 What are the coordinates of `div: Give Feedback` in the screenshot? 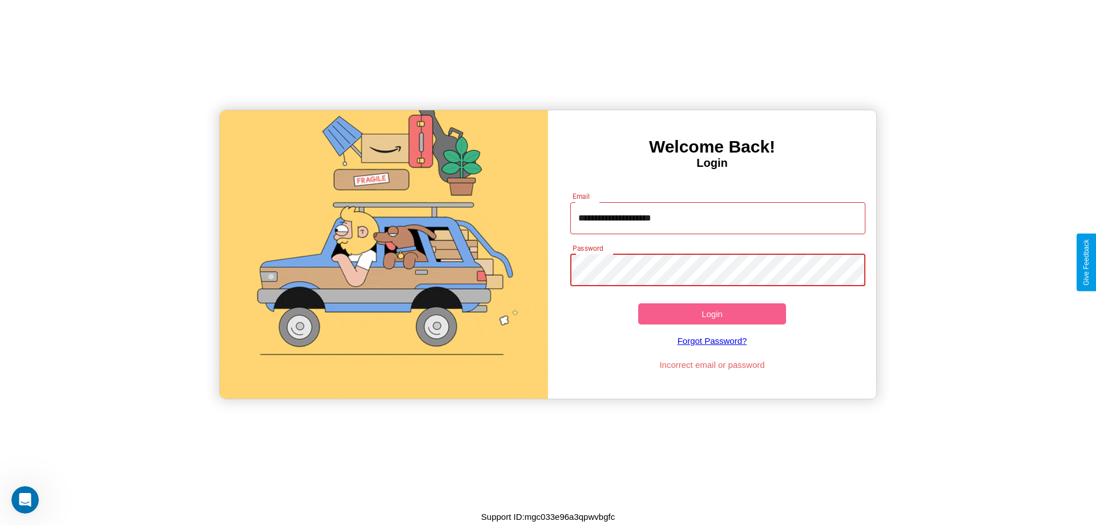 It's located at (1086, 262).